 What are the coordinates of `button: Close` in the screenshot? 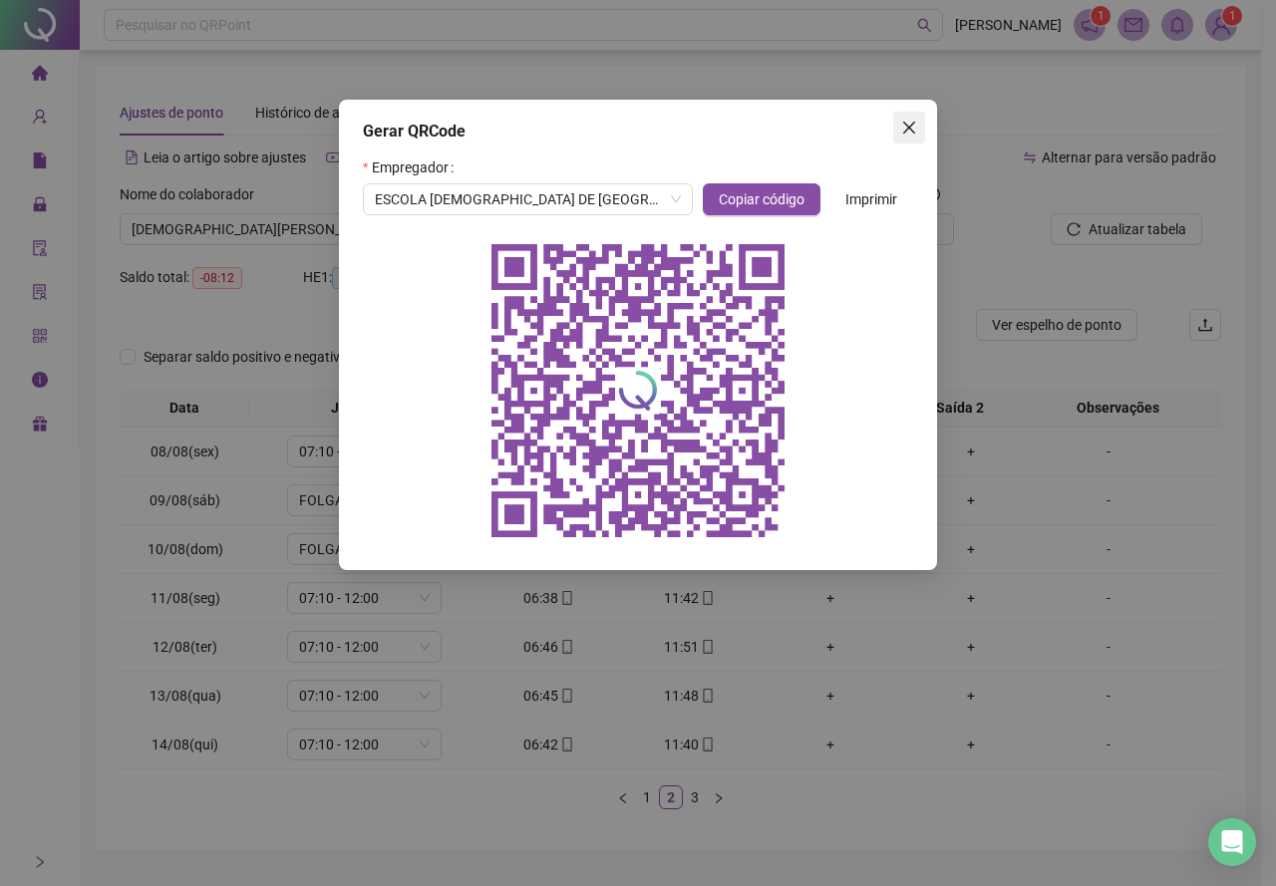 It's located at (909, 128).